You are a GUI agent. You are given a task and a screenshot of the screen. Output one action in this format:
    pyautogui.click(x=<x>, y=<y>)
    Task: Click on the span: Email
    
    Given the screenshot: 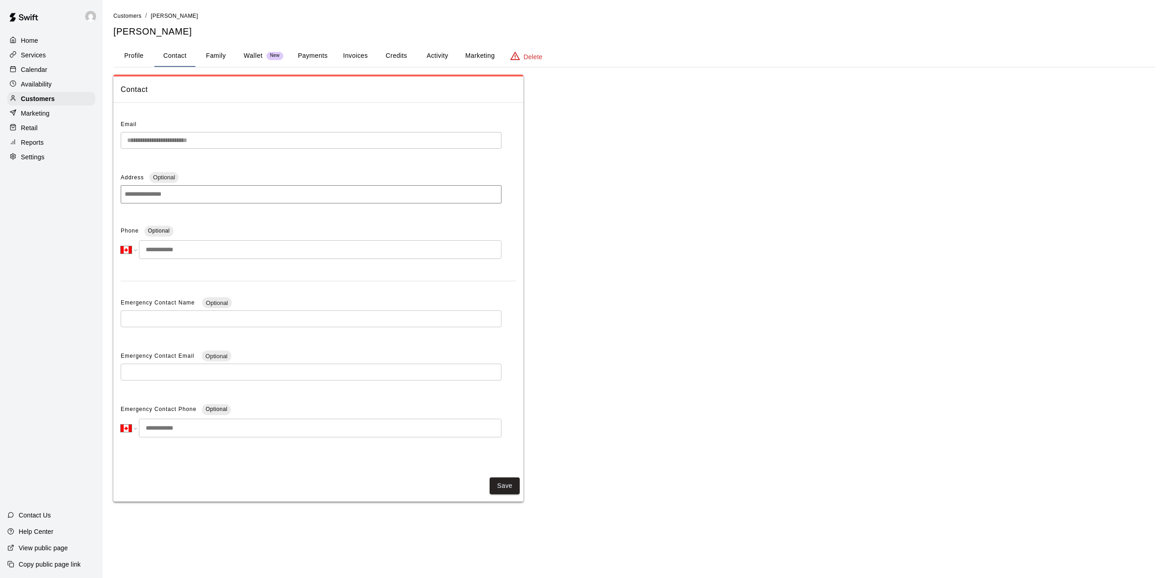 What is the action you would take?
    pyautogui.click(x=128, y=124)
    